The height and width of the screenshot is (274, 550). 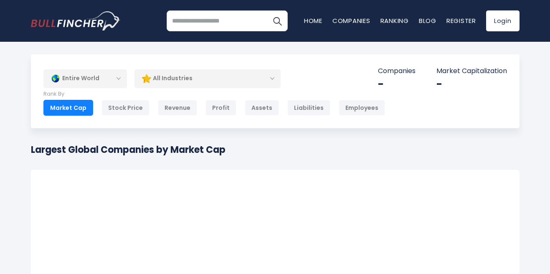 I want to click on a: Go to homepage, so click(x=76, y=21).